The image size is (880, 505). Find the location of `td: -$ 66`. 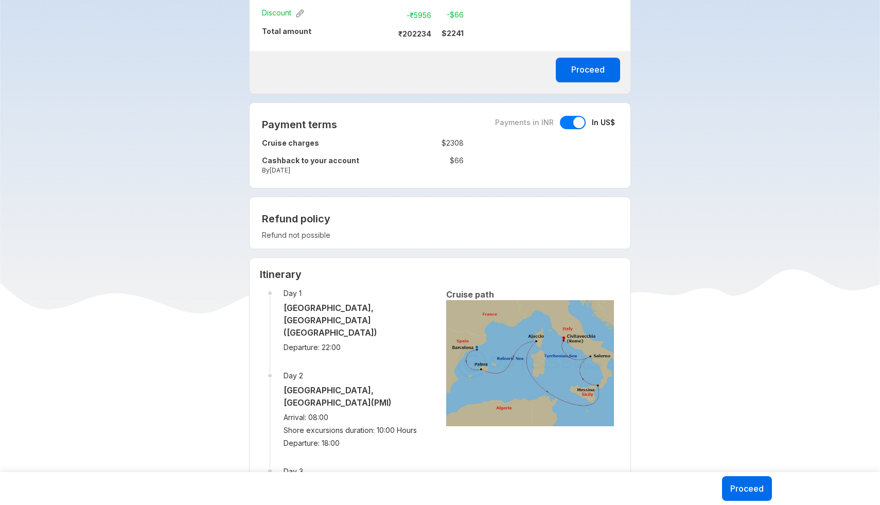

td: -$ 66 is located at coordinates (450, 15).